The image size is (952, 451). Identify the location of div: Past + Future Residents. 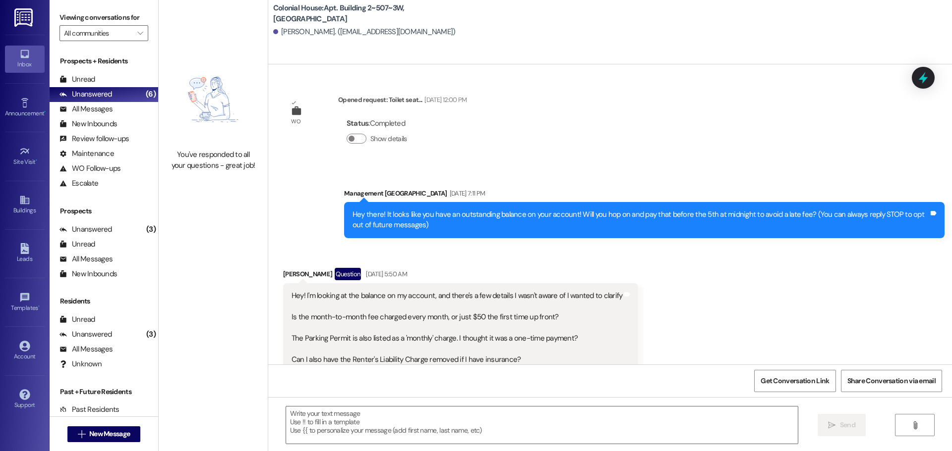
(104, 392).